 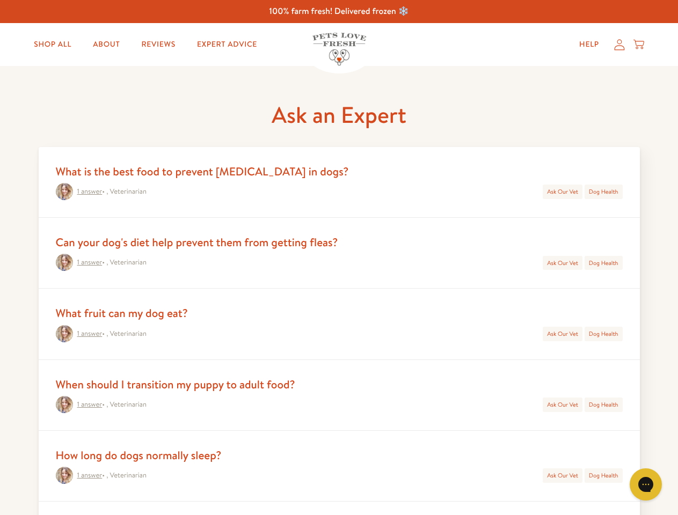 What do you see at coordinates (64, 263) in the screenshot?
I see `img: Can your dog's diet help prevent them from getting fleas?` at bounding box center [64, 263].